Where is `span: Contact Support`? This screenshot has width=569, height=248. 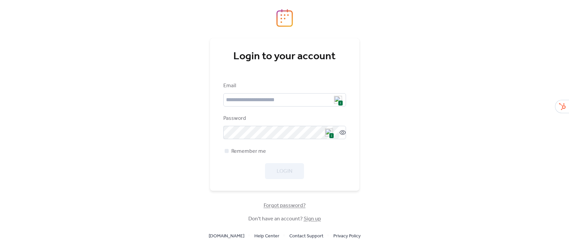 span: Contact Support is located at coordinates (306, 237).